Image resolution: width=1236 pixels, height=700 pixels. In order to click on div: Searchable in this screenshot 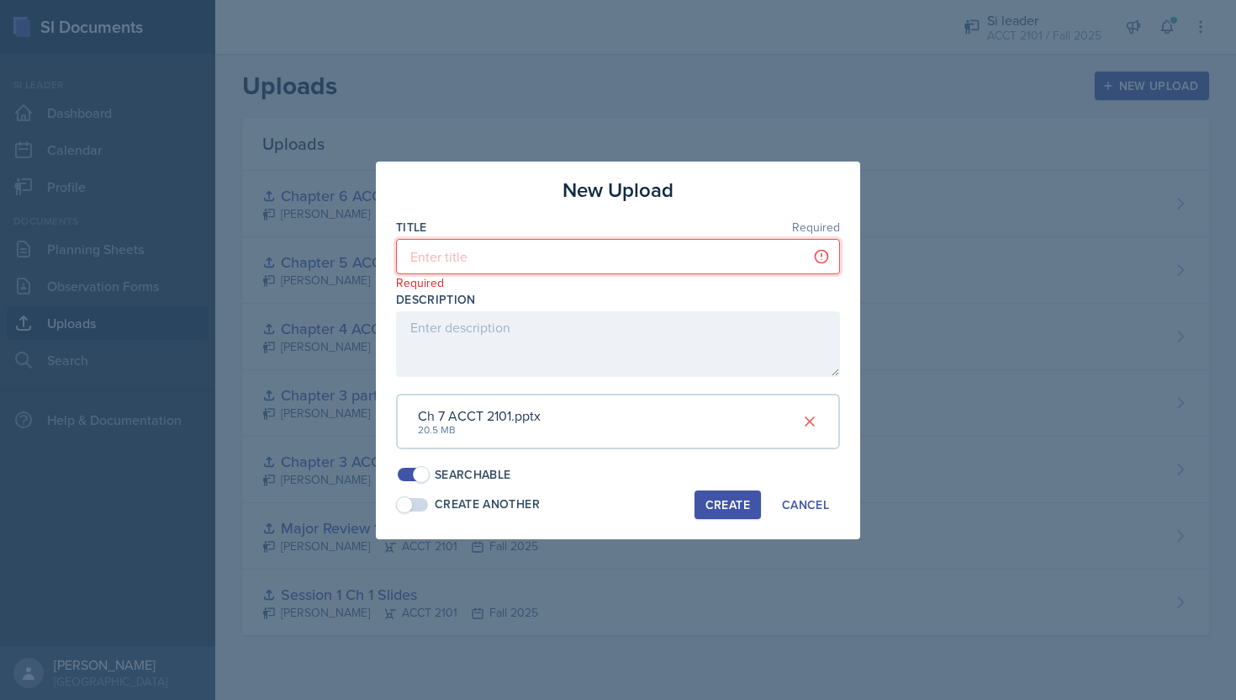, I will do `click(473, 474)`.